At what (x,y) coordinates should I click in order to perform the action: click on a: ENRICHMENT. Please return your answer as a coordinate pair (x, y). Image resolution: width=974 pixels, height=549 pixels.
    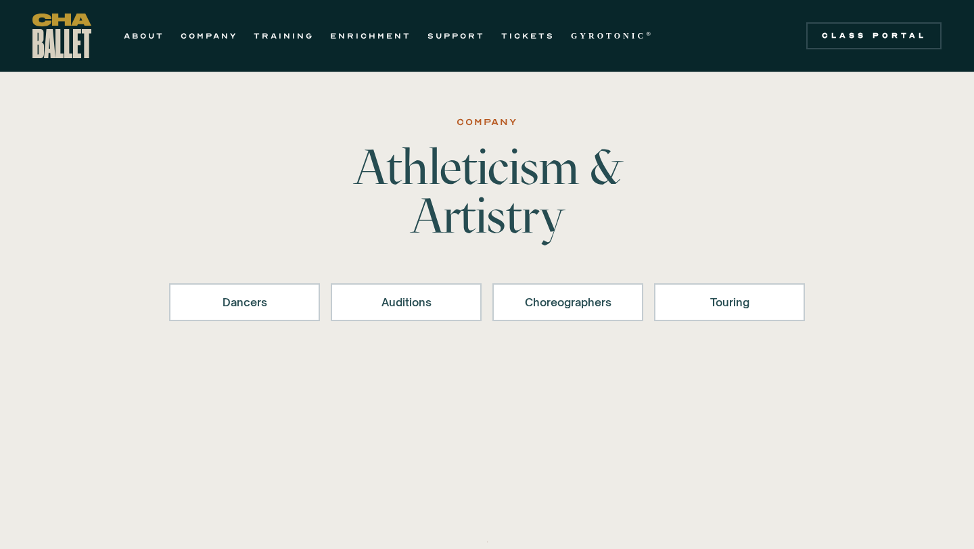
    Looking at the image, I should click on (371, 36).